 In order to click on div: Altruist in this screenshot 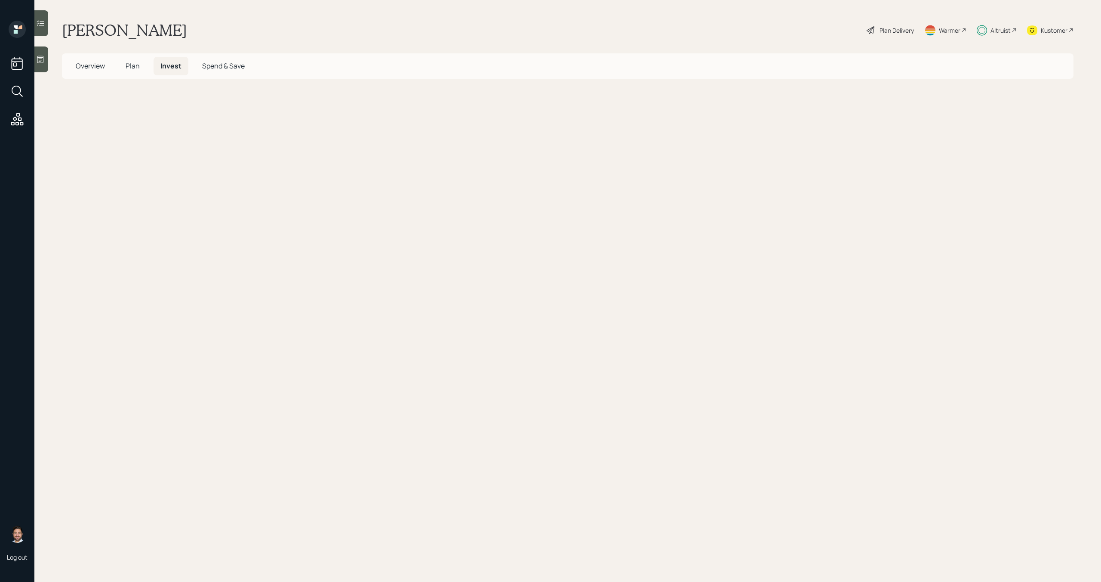, I will do `click(1001, 30)`.